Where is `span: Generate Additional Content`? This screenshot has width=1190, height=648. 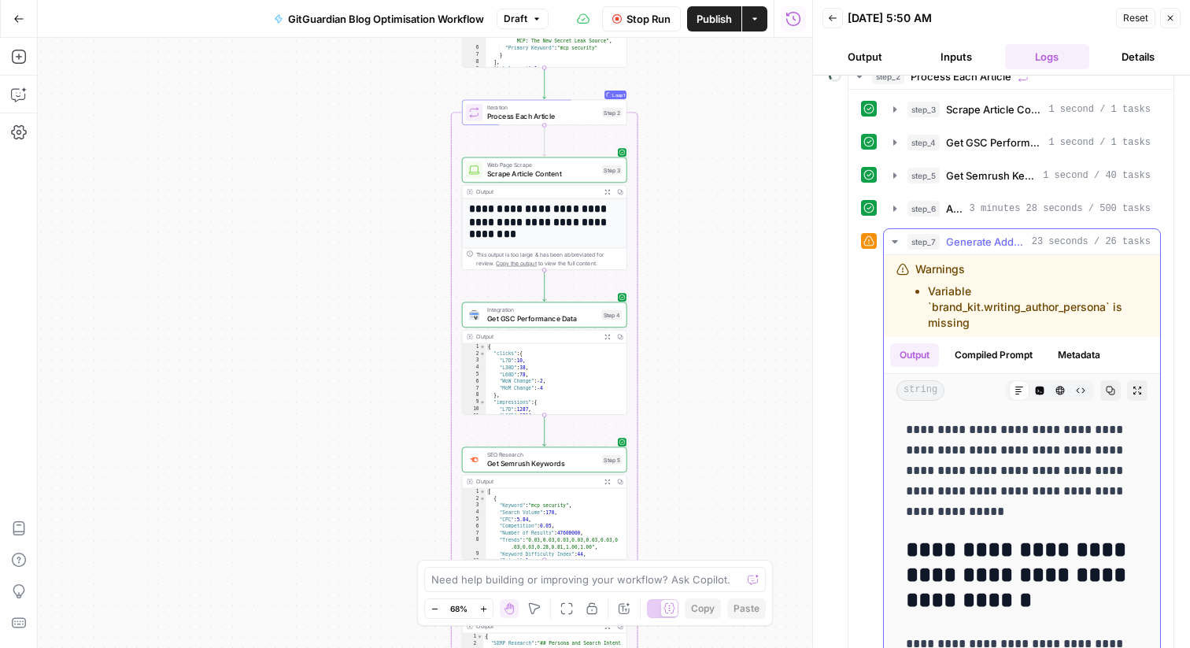
span: Generate Additional Content is located at coordinates (985, 242).